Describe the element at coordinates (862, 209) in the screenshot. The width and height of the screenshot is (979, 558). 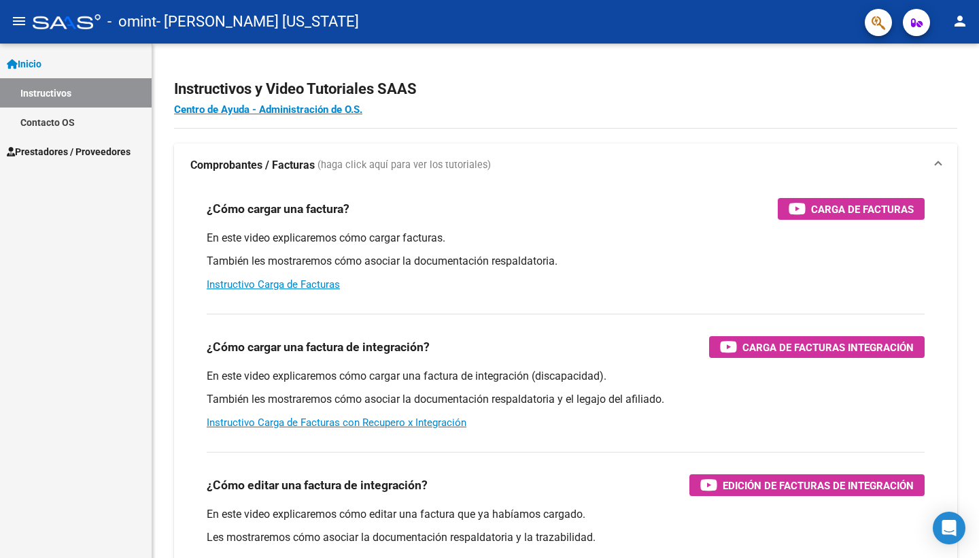
I see `span: Carga de Facturas` at that location.